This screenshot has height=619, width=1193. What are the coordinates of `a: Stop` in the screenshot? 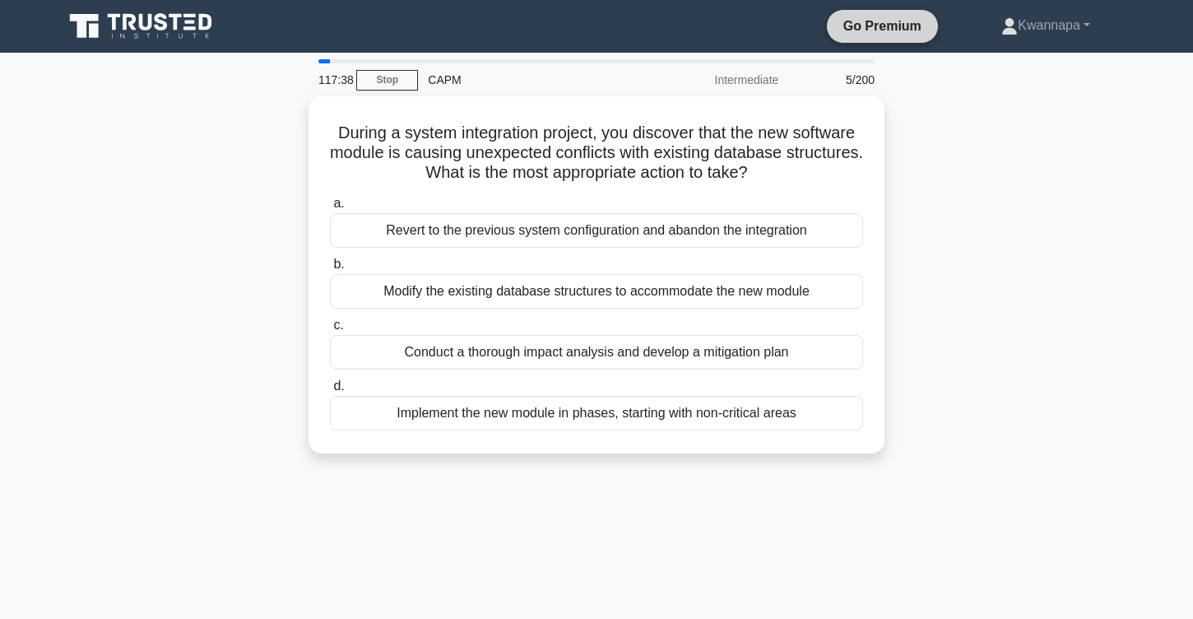 It's located at (387, 80).